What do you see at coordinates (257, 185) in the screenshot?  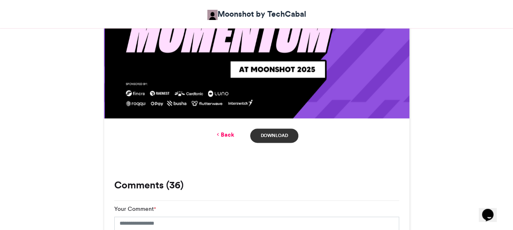 I see `h3: Comments (36)` at bounding box center [257, 185].